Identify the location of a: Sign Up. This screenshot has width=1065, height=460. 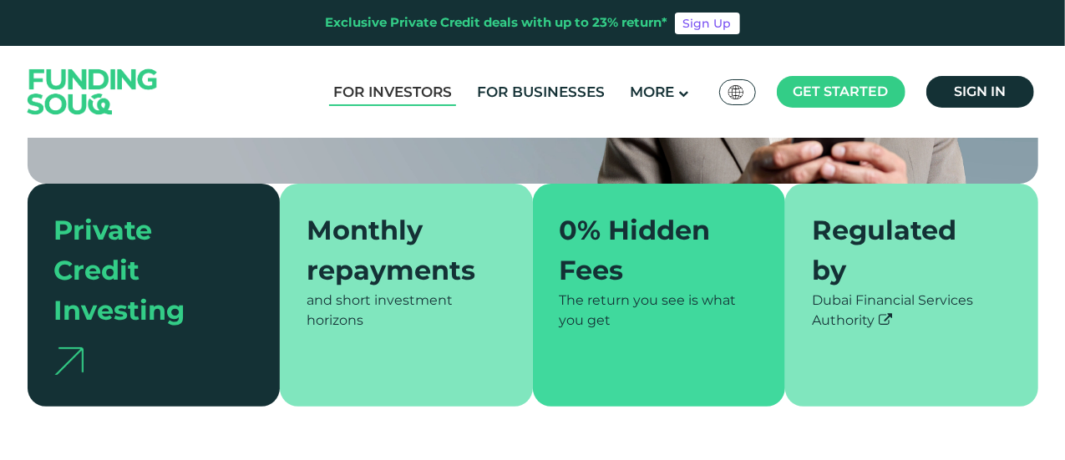
(708, 23).